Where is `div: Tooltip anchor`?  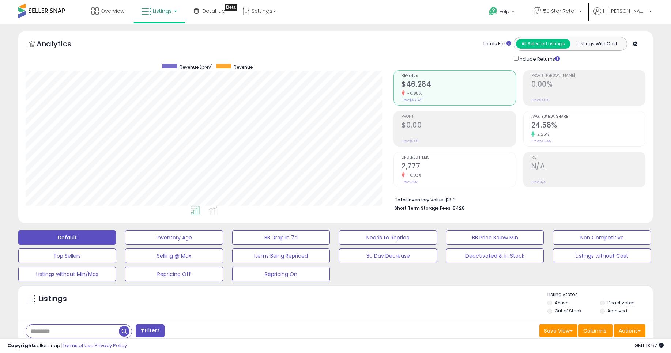 div: Tooltip anchor is located at coordinates (231, 7).